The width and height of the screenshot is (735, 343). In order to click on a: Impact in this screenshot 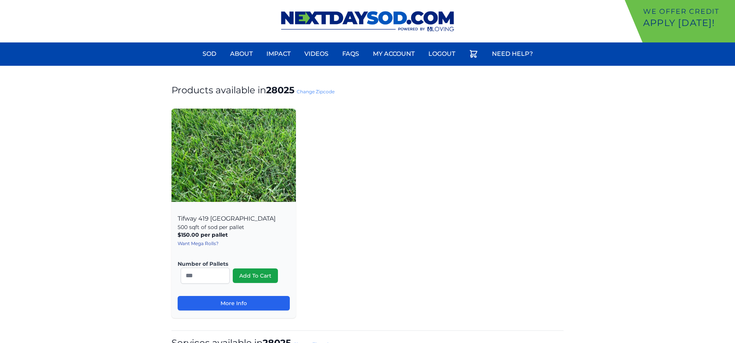, I will do `click(278, 54)`.